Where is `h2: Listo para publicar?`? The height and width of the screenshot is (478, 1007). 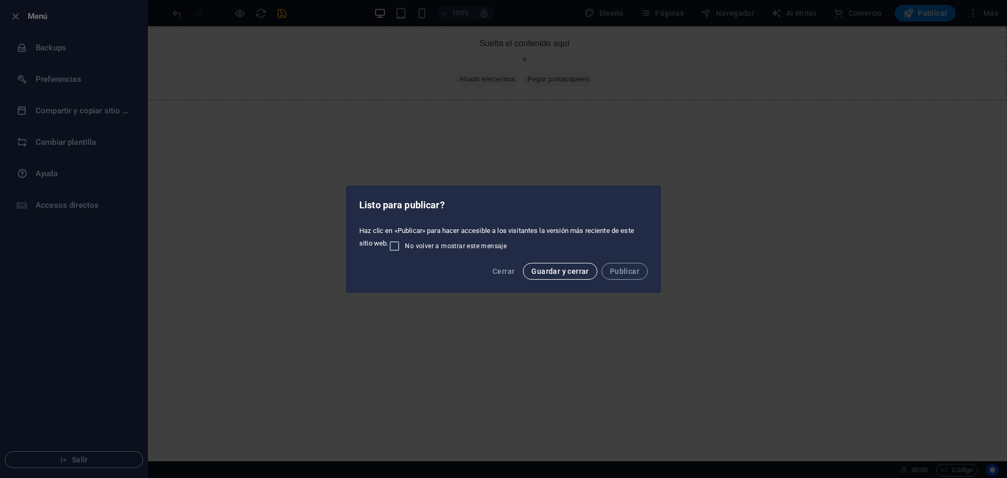 h2: Listo para publicar? is located at coordinates (503, 205).